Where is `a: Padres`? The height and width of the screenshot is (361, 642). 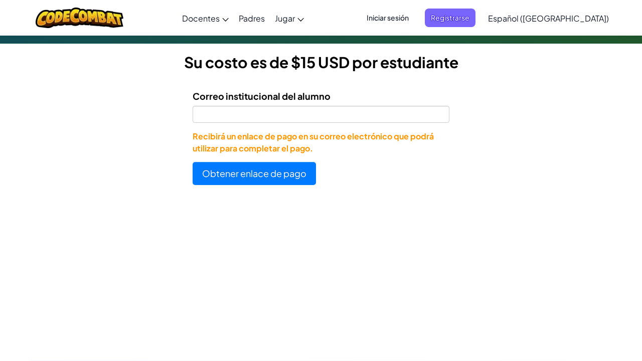 a: Padres is located at coordinates (252, 18).